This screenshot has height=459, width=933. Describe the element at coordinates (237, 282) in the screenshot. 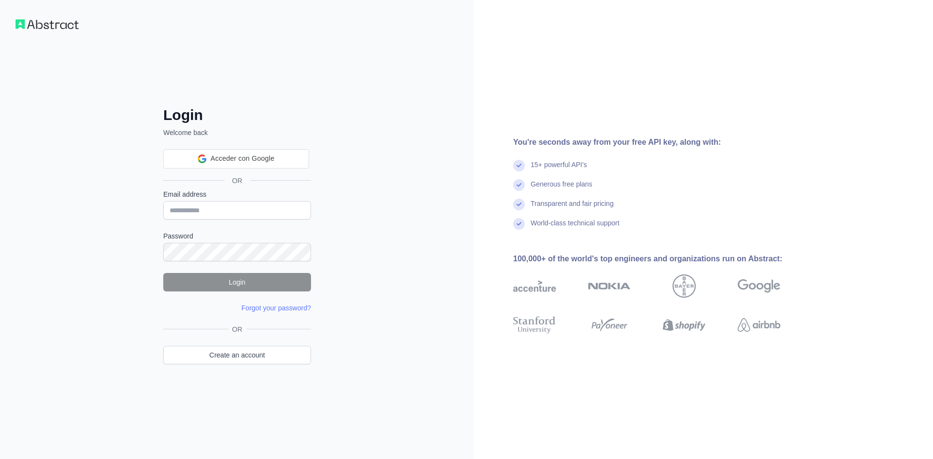

I see `button: Login` at that location.